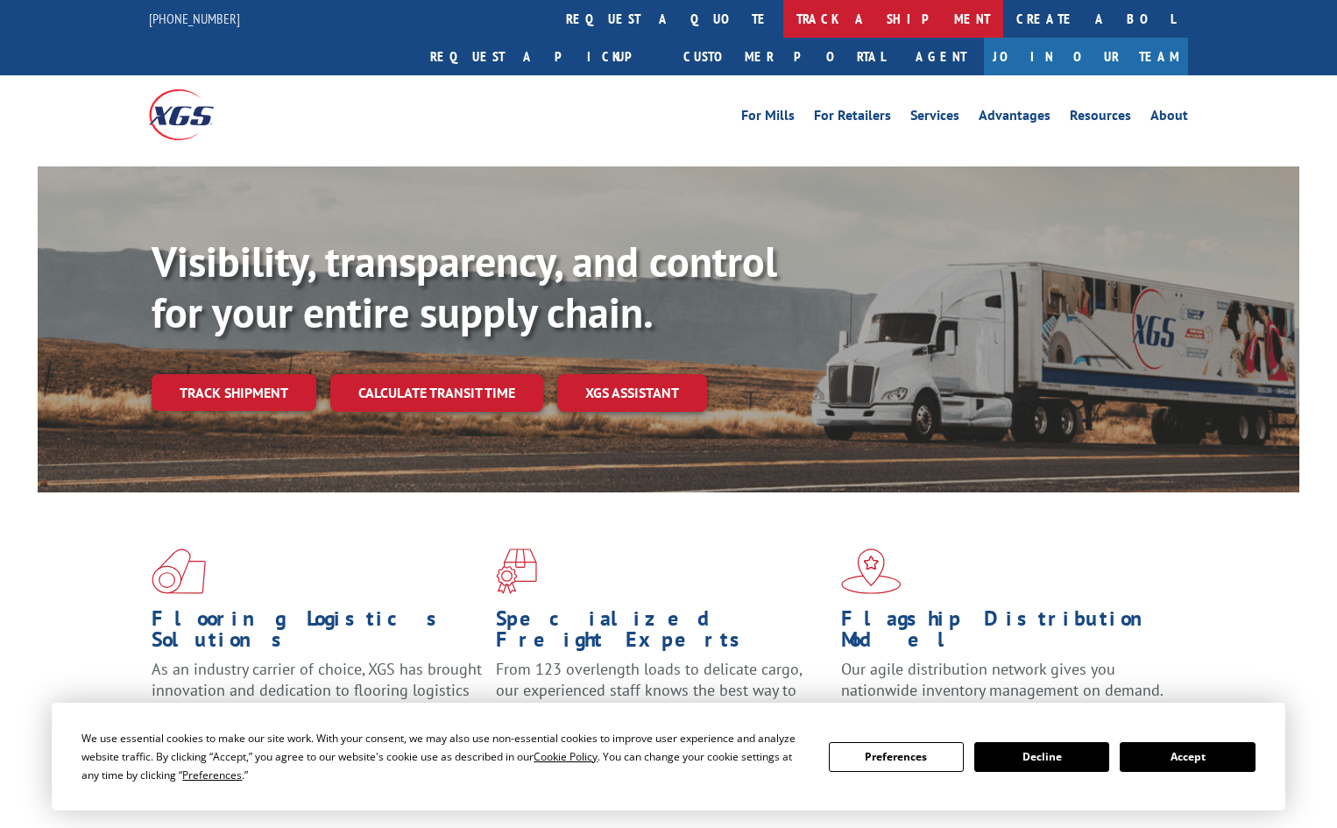 The image size is (1337, 828). I want to click on img: xgs-icon-total-supply-chain-intelligence-red, so click(179, 571).